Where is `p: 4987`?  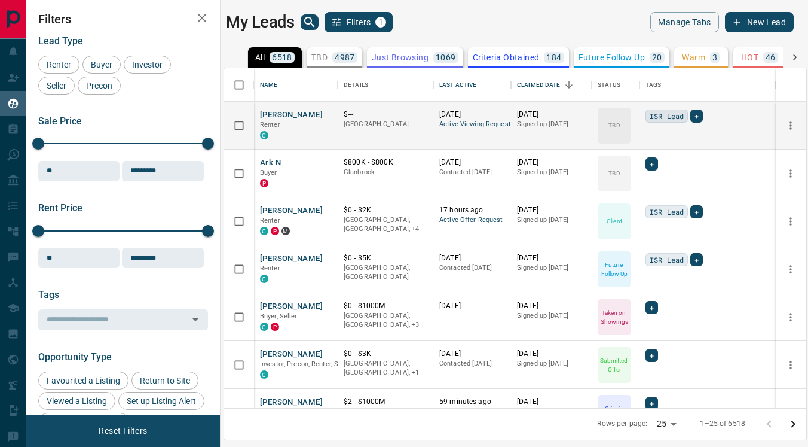
p: 4987 is located at coordinates (345, 57).